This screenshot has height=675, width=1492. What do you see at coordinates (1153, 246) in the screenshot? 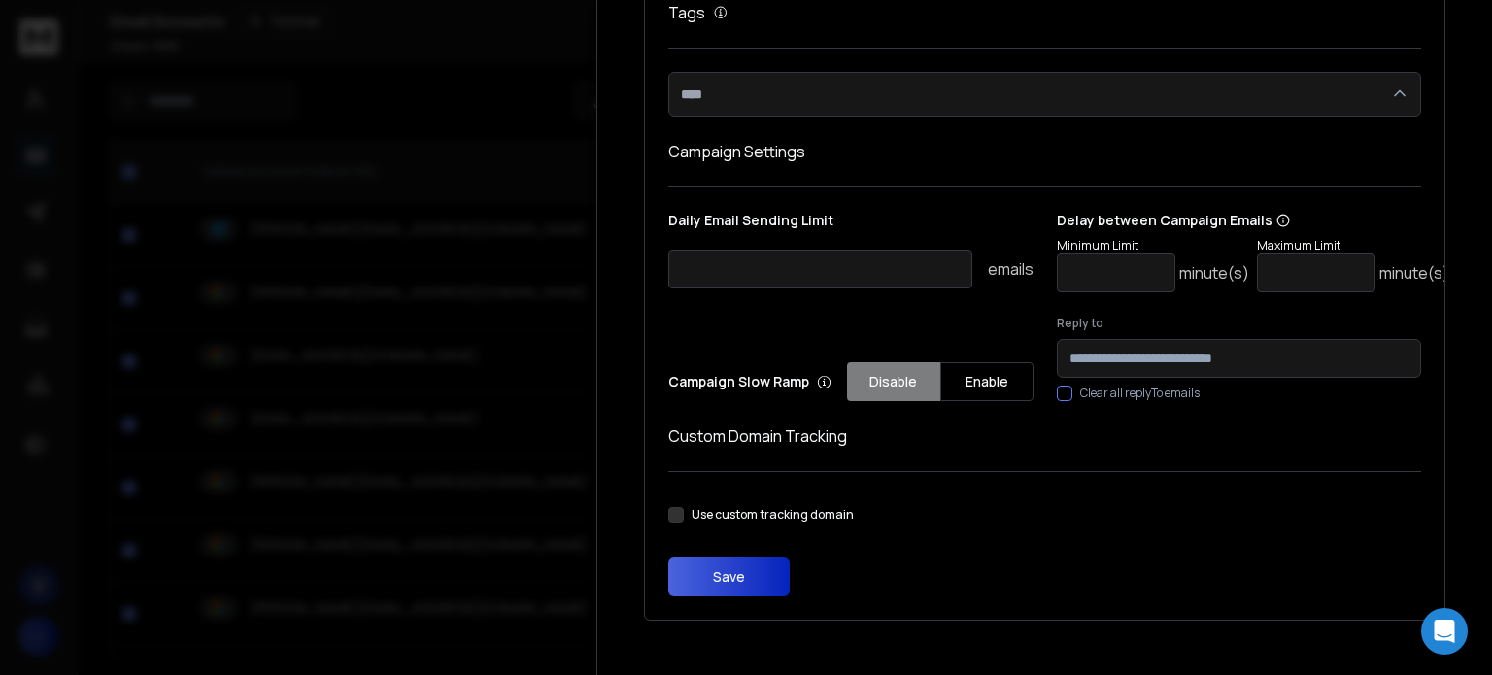
I see `p: Minimum Limit` at bounding box center [1153, 246].